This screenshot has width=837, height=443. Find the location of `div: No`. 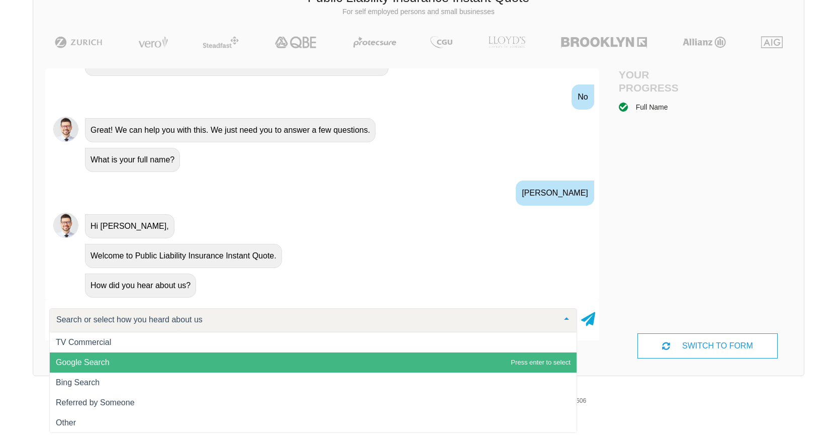

div: No is located at coordinates (582, 97).